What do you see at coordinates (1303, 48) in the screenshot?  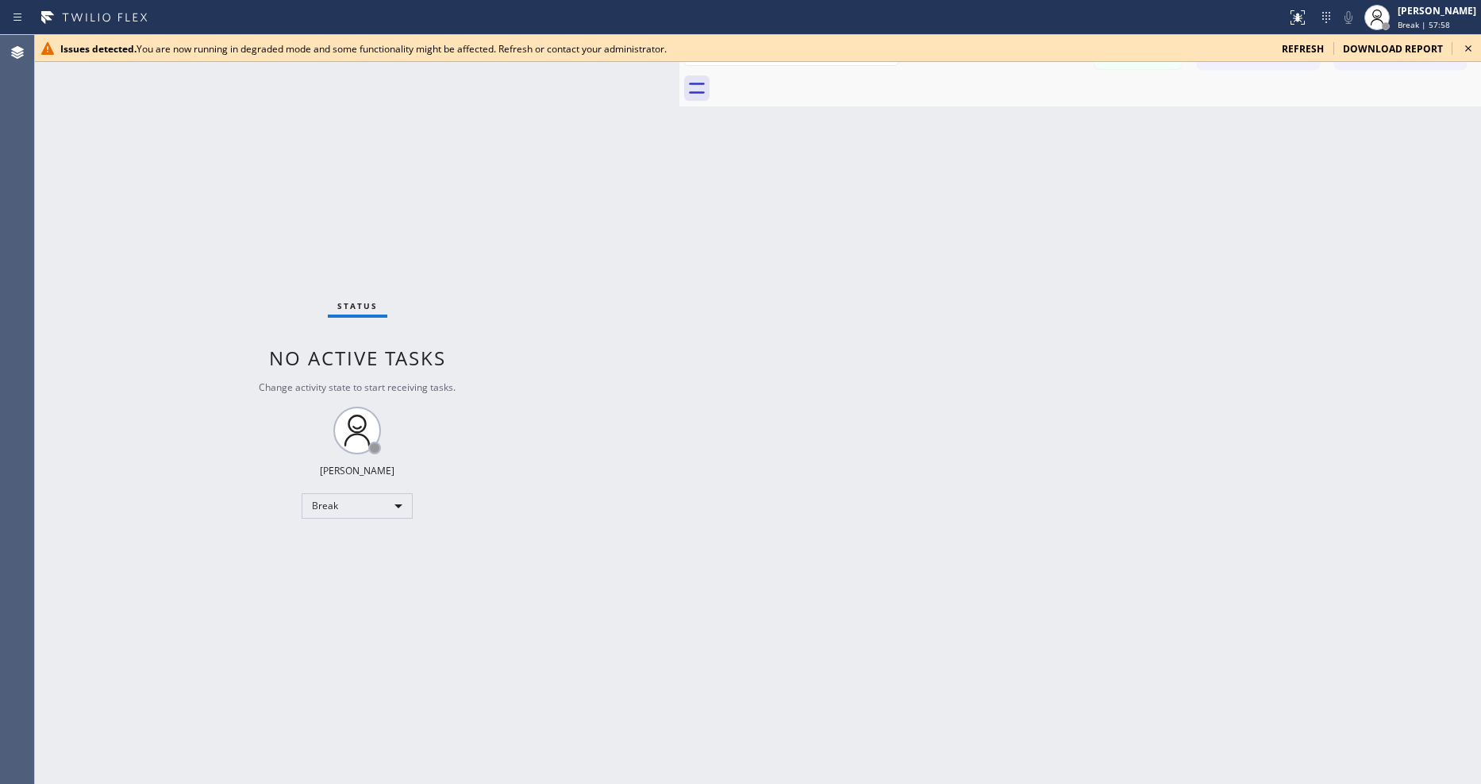 I see `span: refresh` at bounding box center [1303, 48].